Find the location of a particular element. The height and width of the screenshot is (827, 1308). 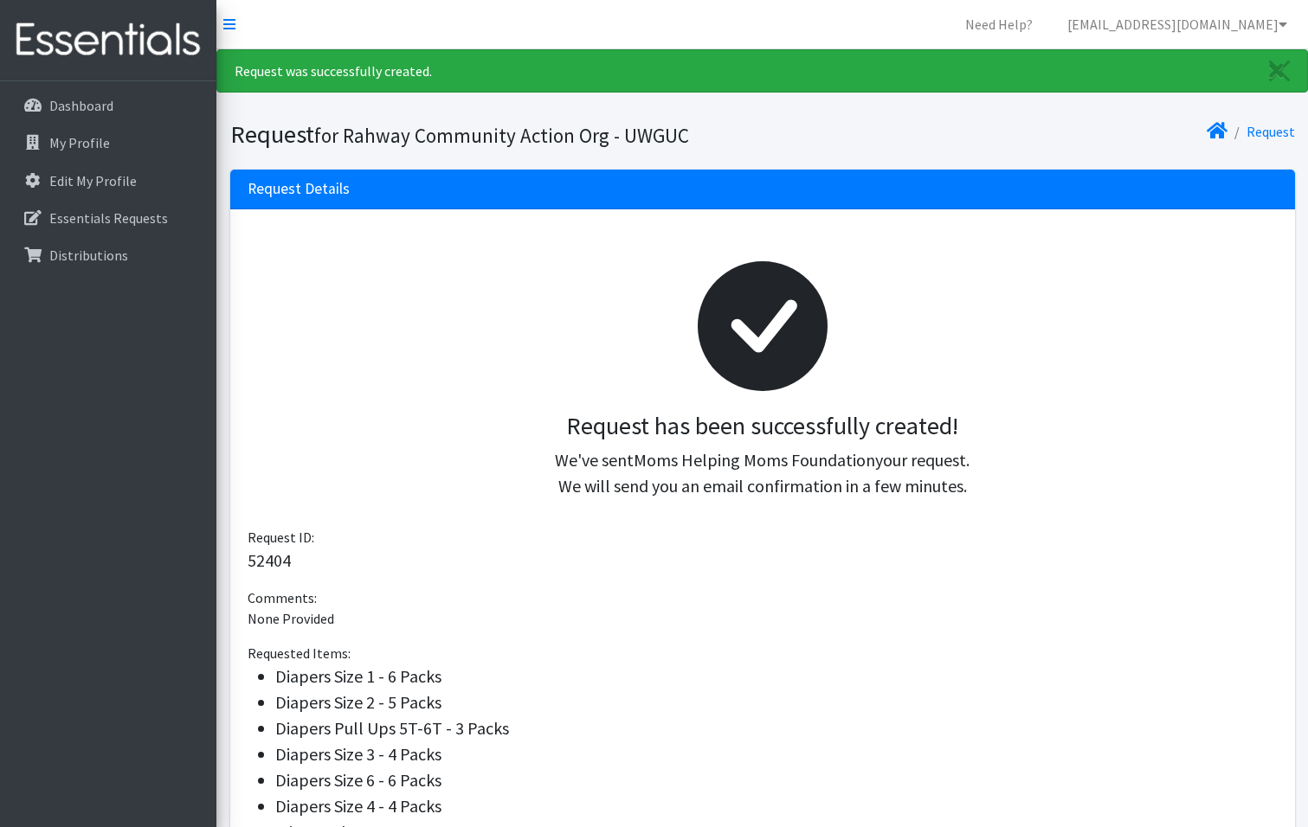

span: Request ID: is located at coordinates (280, 537).